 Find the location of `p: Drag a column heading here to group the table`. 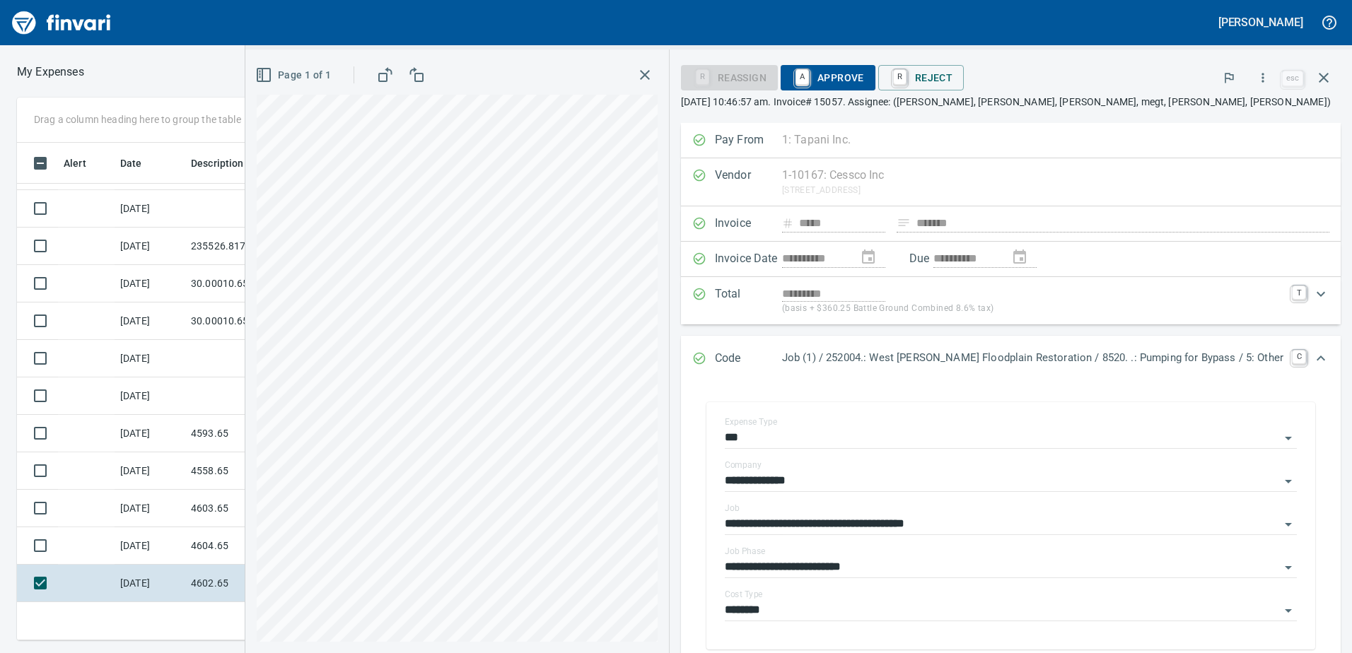

p: Drag a column heading here to group the table is located at coordinates (137, 119).